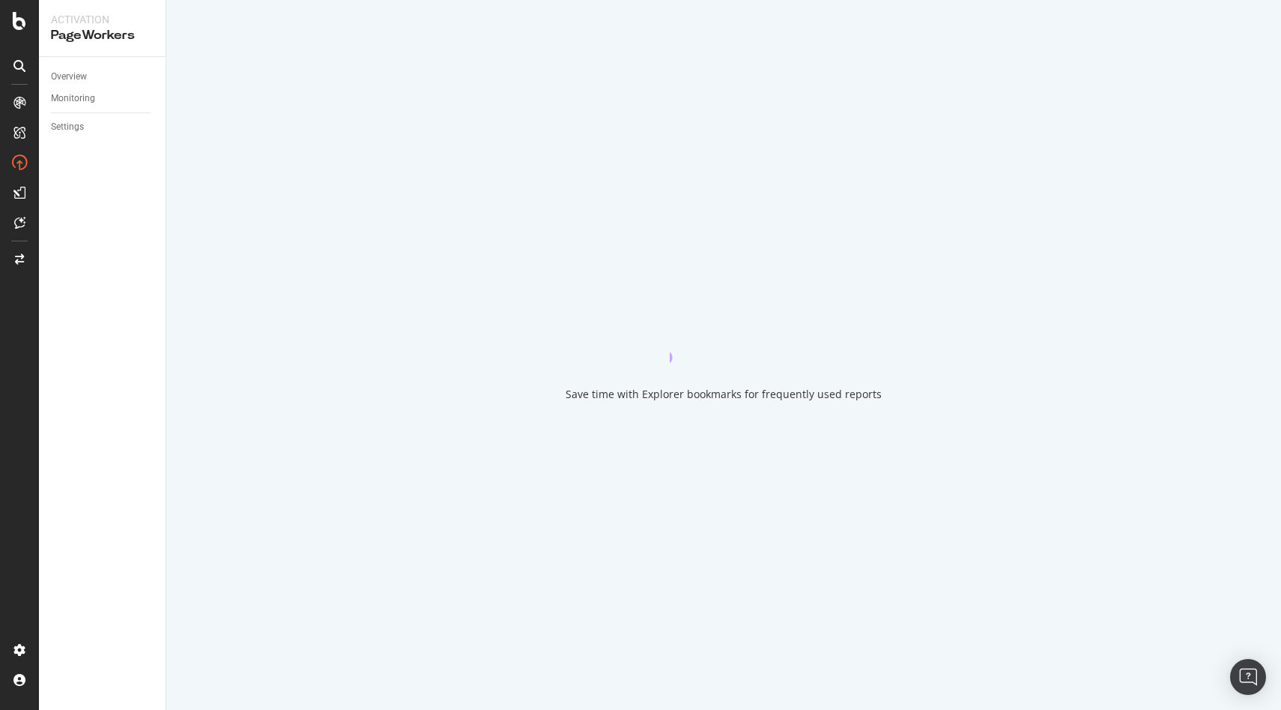 This screenshot has height=710, width=1281. Describe the element at coordinates (724, 394) in the screenshot. I see `div: Save time with Explorer bookmarks for frequently used reports` at that location.